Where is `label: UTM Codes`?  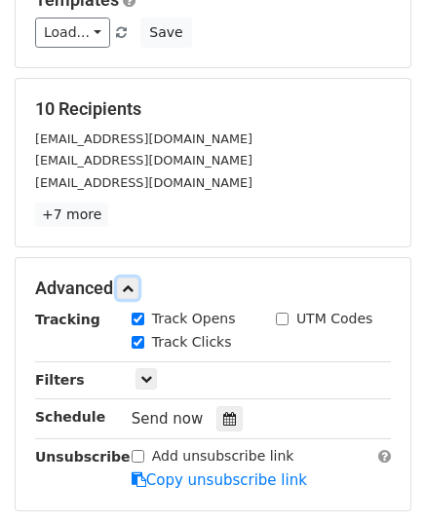
label: UTM Codes is located at coordinates (334, 318).